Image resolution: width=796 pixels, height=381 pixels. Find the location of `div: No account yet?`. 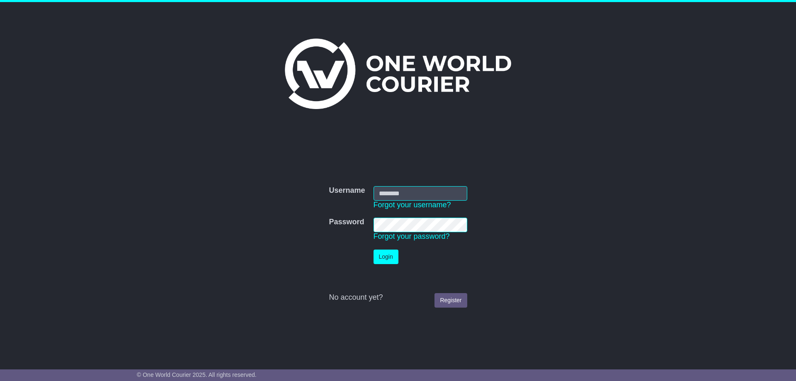

div: No account yet? is located at coordinates (398, 298).